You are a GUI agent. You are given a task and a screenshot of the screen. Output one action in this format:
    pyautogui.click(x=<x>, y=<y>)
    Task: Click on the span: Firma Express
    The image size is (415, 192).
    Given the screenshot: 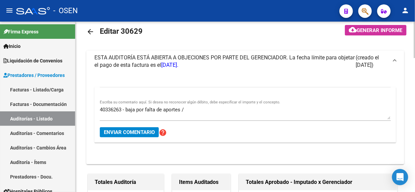 What is the action you would take?
    pyautogui.click(x=21, y=32)
    